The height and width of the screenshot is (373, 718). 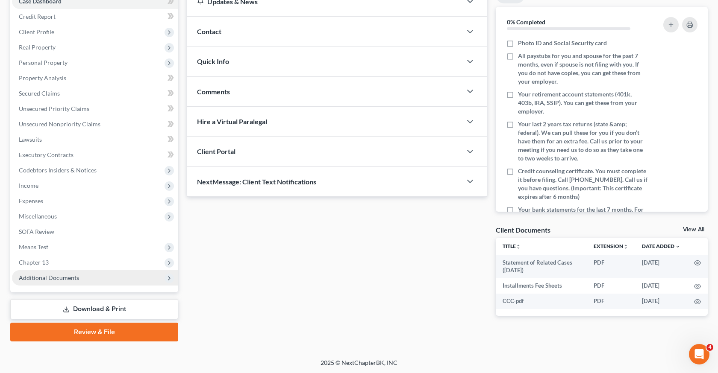 I want to click on span: Hire a Virtual Paralegal, so click(x=232, y=121).